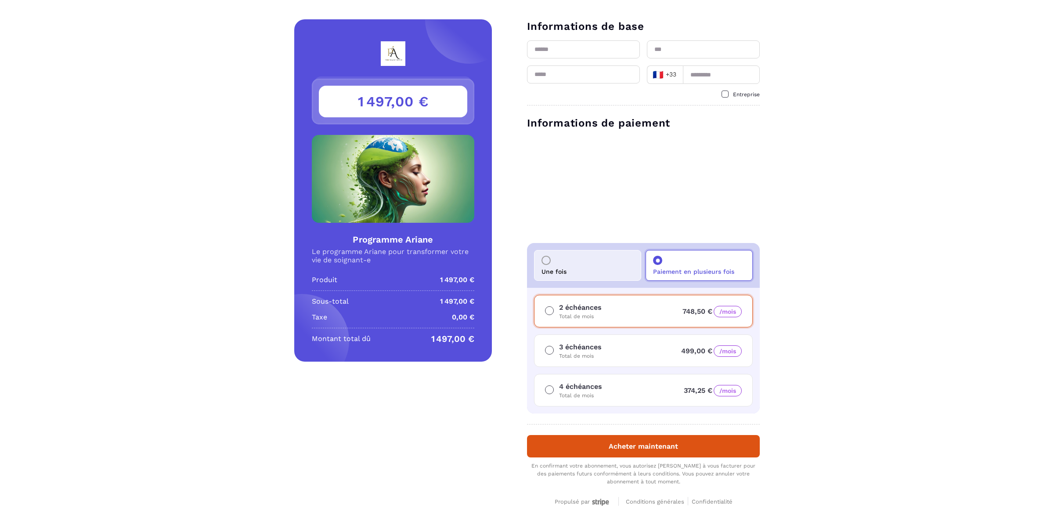  What do you see at coordinates (713, 390) in the screenshot?
I see `span: 374,25 €` at bounding box center [713, 390].